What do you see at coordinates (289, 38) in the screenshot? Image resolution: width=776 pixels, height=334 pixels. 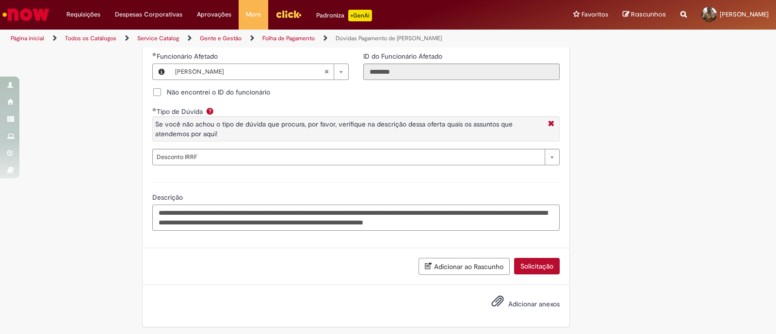 I see `a: Folha de Pagamento` at bounding box center [289, 38].